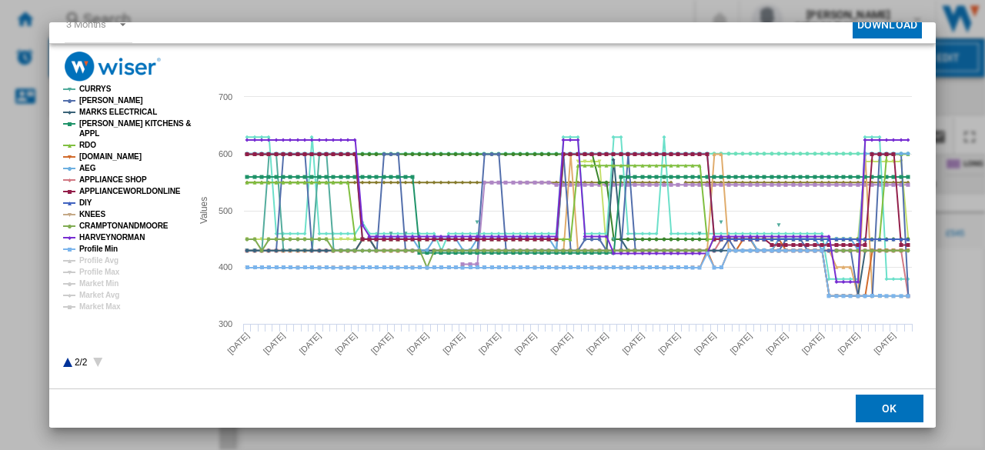 The image size is (985, 450). What do you see at coordinates (226, 324) in the screenshot?
I see `tspan: 300` at bounding box center [226, 324].